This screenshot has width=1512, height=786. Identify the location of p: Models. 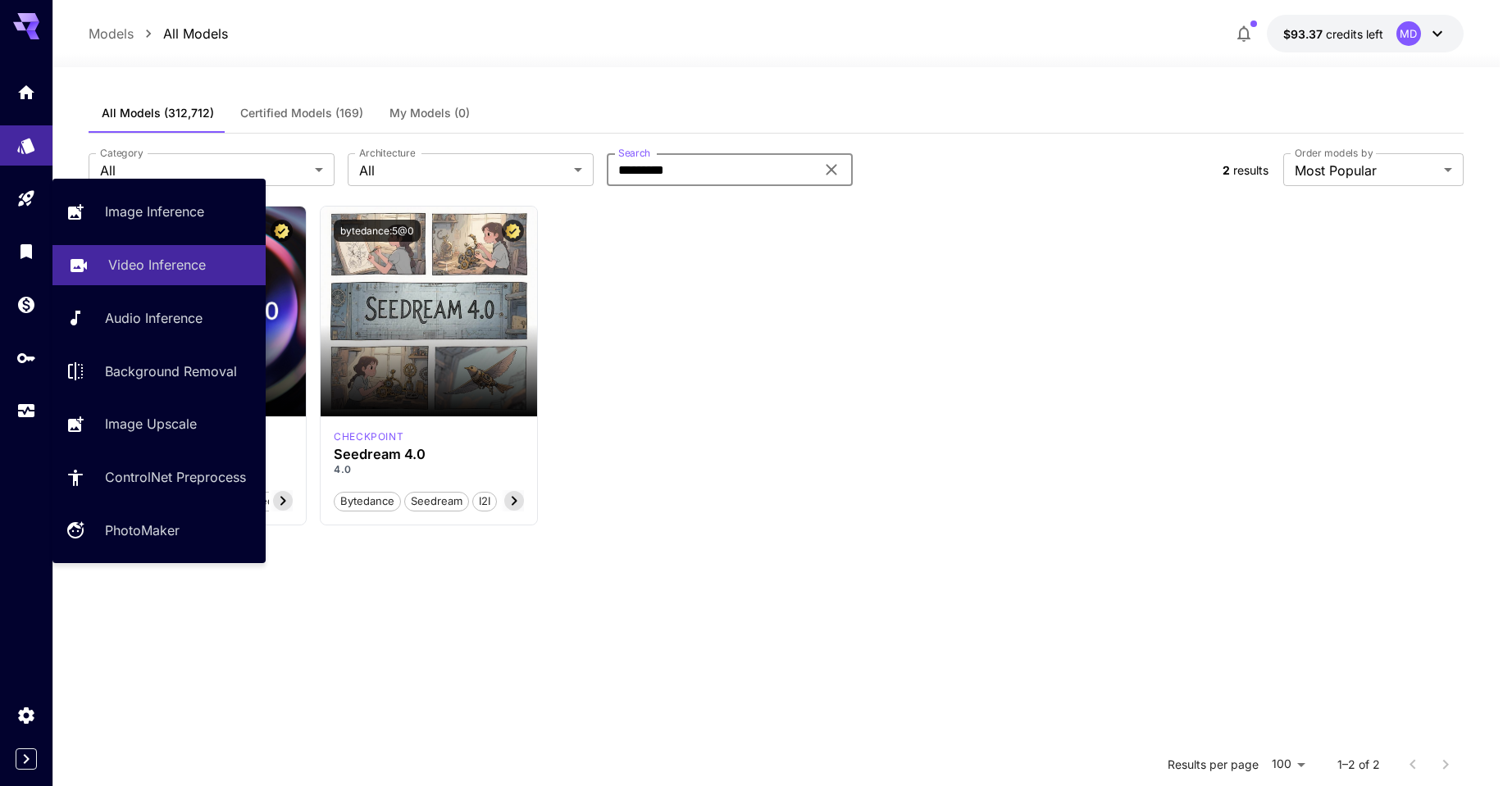
(111, 33).